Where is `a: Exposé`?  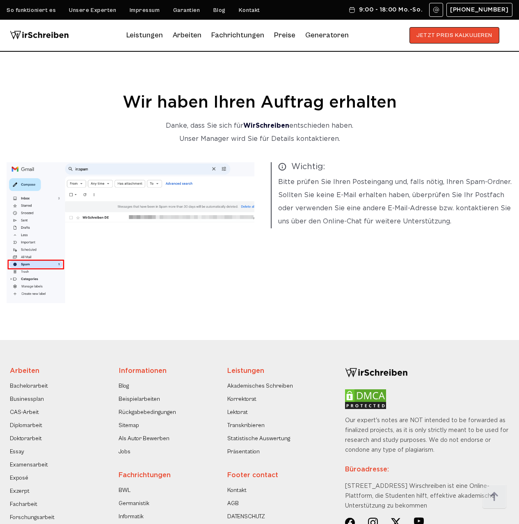 a: Exposé is located at coordinates (19, 478).